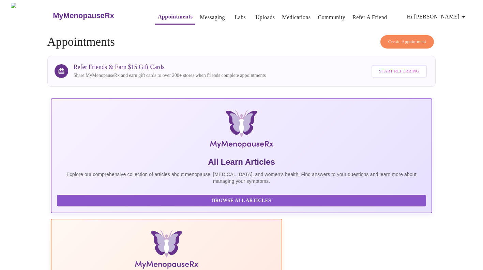 This screenshot has height=270, width=483. What do you see at coordinates (408, 42) in the screenshot?
I see `button: Create Appointment` at bounding box center [408, 42].